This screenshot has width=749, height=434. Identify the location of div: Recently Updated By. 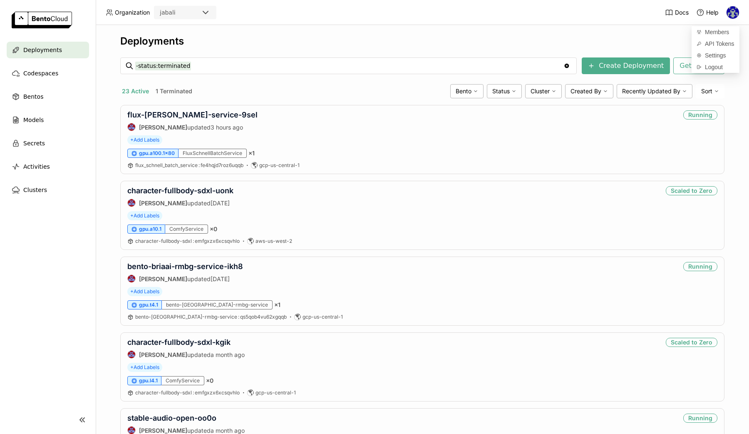
(654, 91).